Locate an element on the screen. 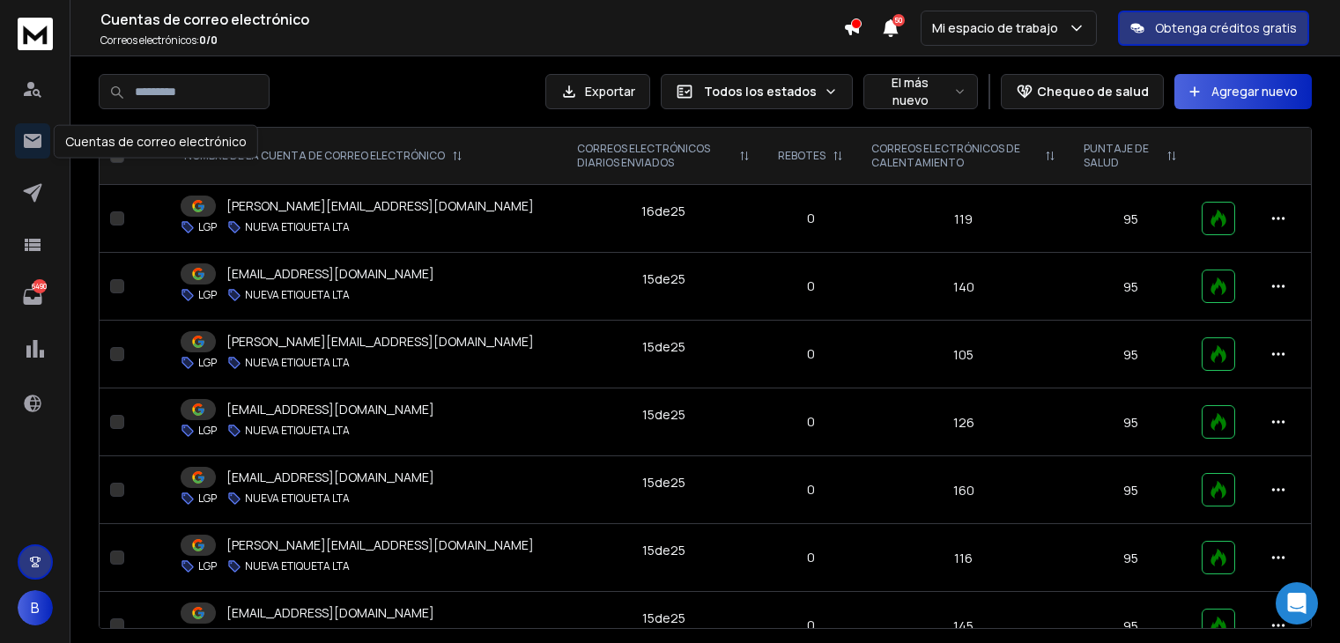  font: CORREOS ELECTRÓNICOS DE CALENTAMIENTO is located at coordinates (945, 155).